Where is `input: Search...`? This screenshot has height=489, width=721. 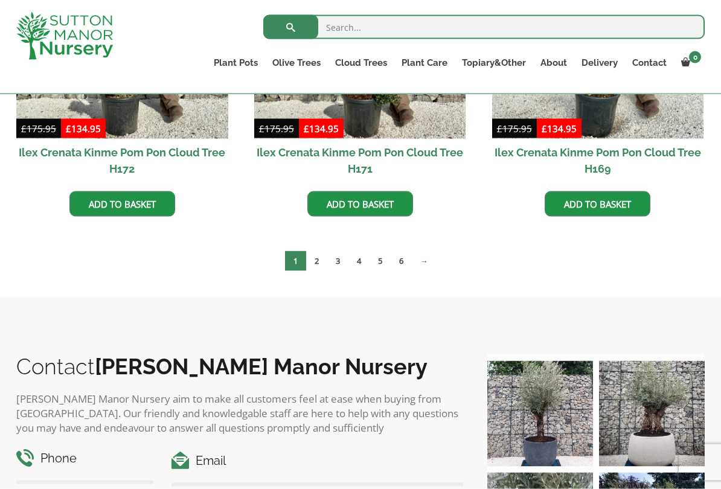 input: Search... is located at coordinates (483, 27).